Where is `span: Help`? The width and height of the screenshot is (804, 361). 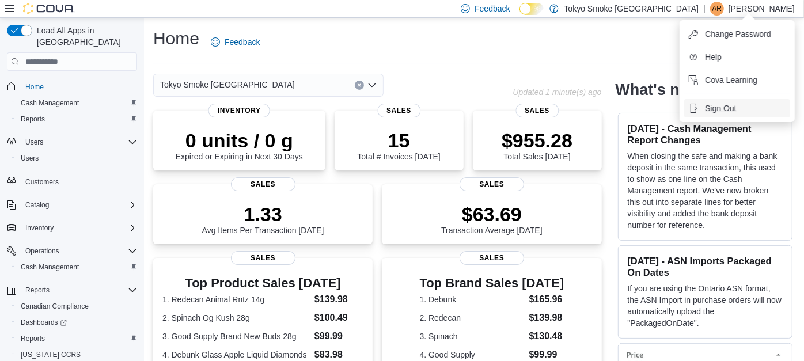 span: Help is located at coordinates (713, 57).